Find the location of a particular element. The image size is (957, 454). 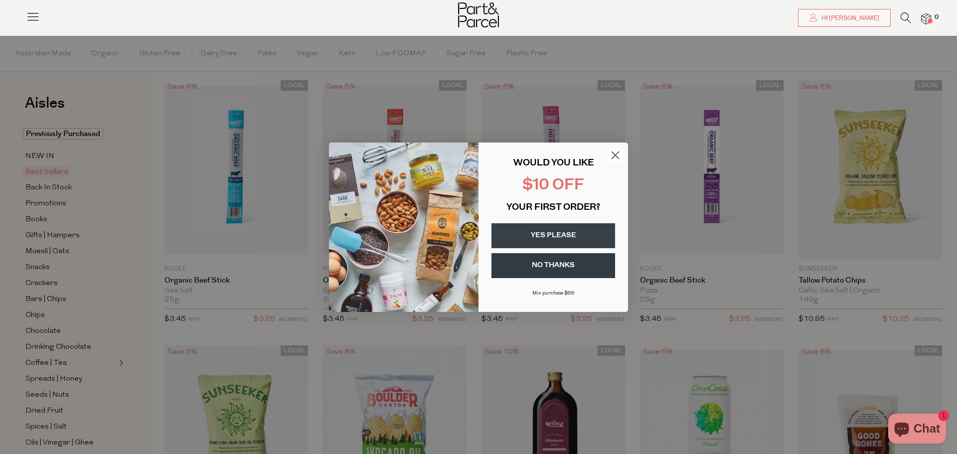

img: Part&Parcel is located at coordinates (479, 15).